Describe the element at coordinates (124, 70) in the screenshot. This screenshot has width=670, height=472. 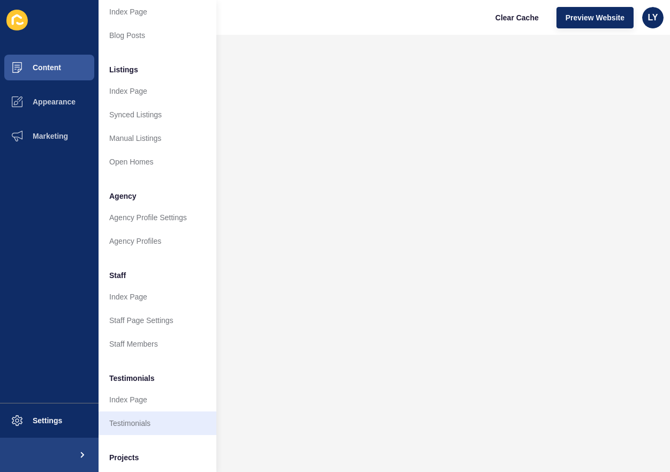
I see `span: Listings` at that location.